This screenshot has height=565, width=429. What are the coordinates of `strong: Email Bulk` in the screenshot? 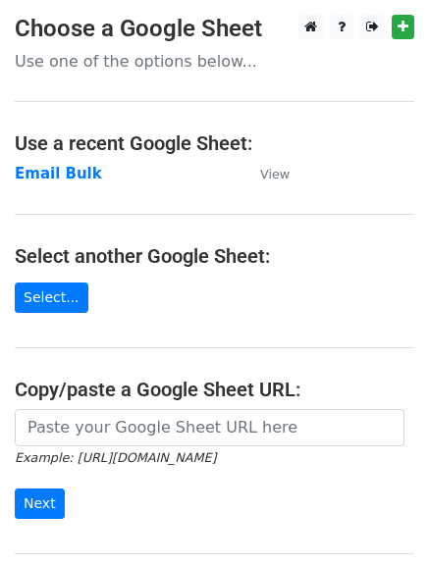 It's located at (58, 174).